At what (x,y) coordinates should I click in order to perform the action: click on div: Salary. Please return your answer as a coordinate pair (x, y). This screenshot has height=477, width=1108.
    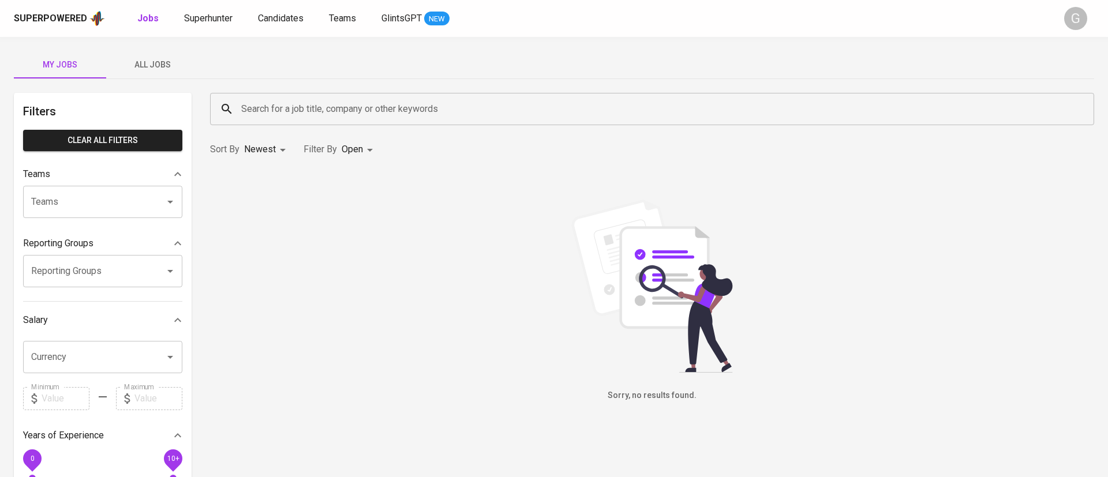
    Looking at the image, I should click on (103, 320).